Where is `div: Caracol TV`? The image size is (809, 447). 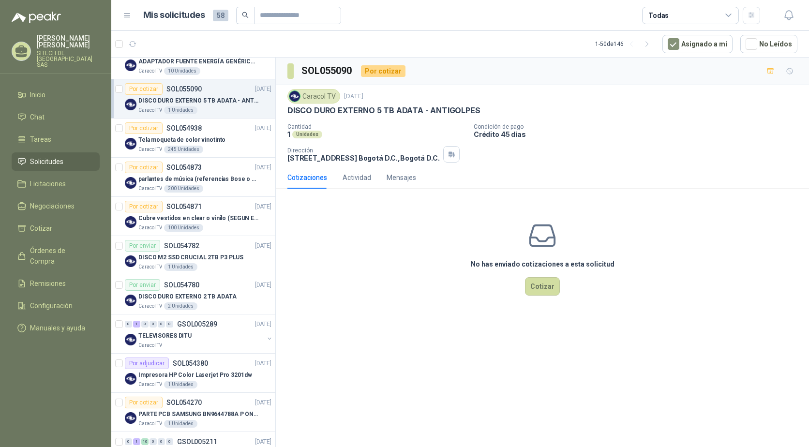 div: Caracol TV is located at coordinates (314, 96).